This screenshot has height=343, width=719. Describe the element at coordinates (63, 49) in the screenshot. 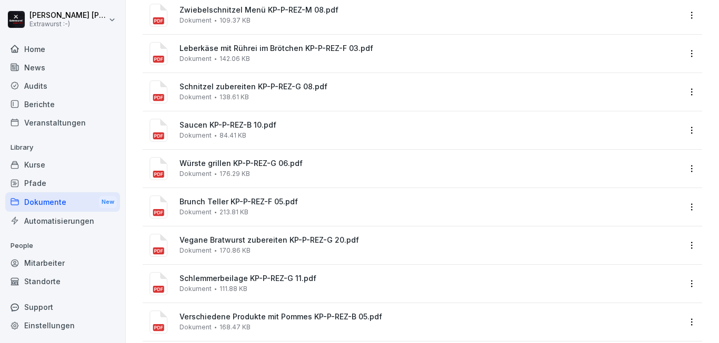

I see `div: Home` at that location.